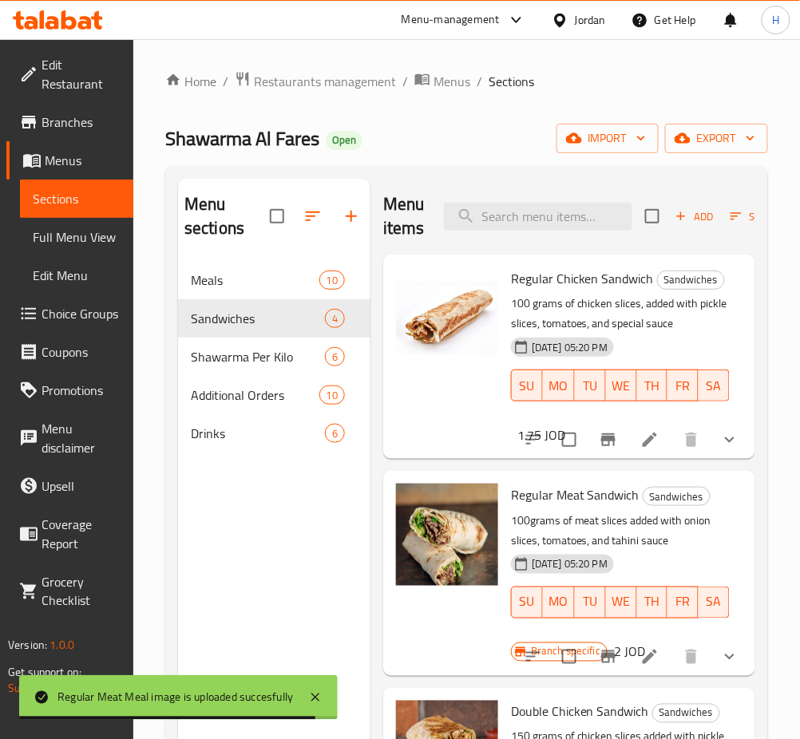  I want to click on span: Upsell, so click(81, 486).